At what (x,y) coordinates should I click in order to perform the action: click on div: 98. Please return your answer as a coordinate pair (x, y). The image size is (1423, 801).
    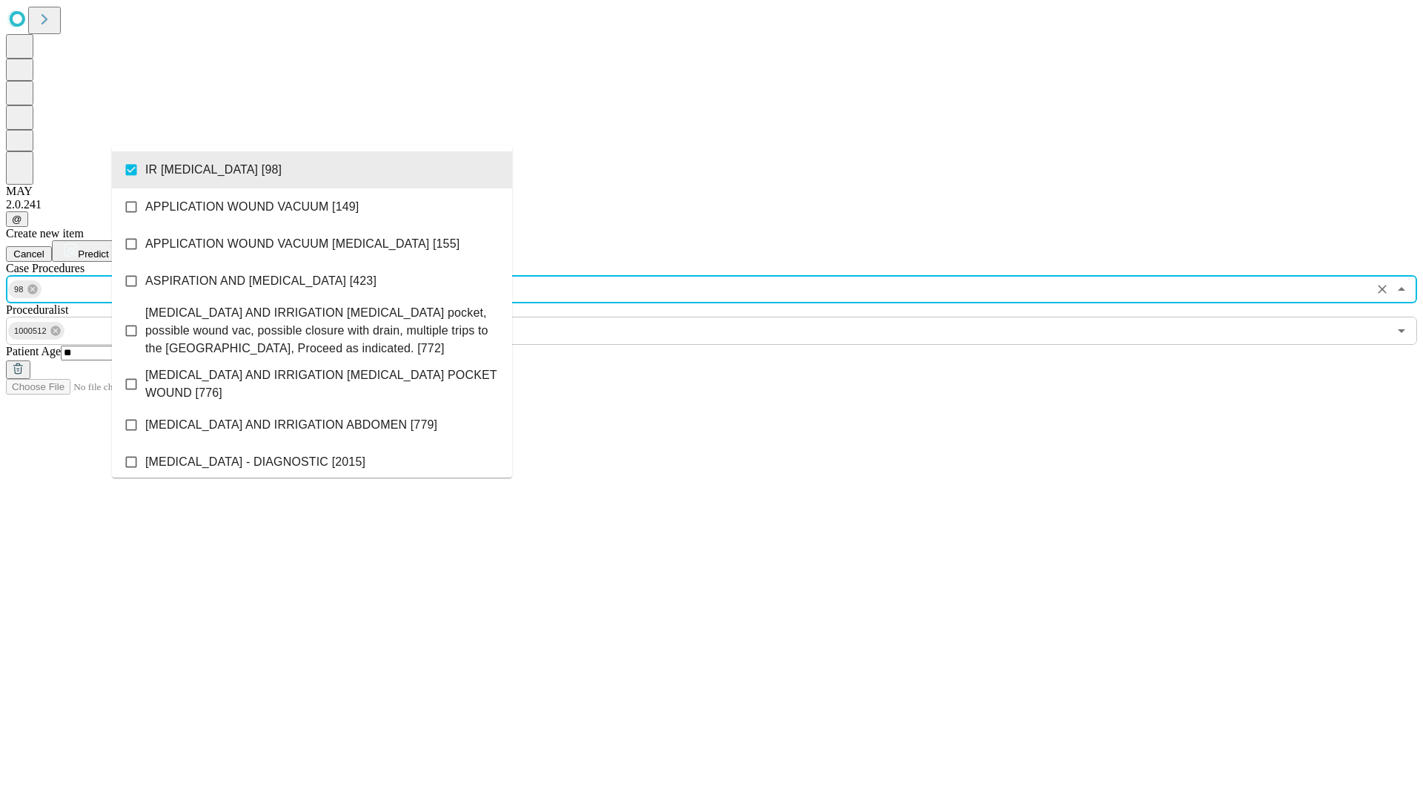
    Looking at the image, I should click on (24, 289).